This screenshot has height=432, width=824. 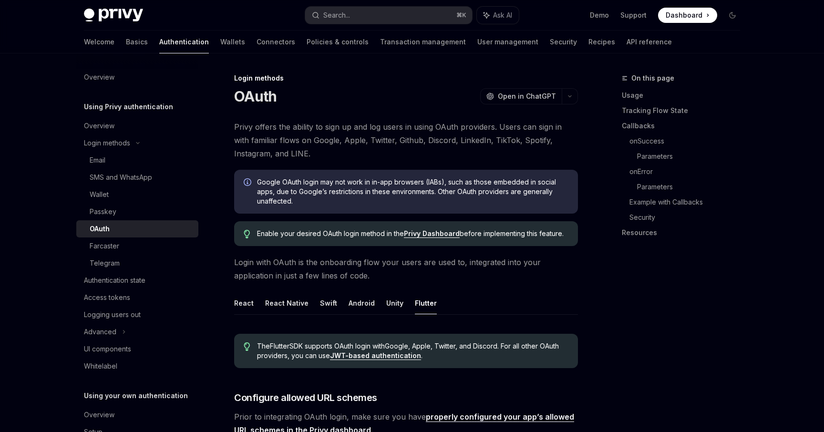 I want to click on a: Policies & controls, so click(x=338, y=42).